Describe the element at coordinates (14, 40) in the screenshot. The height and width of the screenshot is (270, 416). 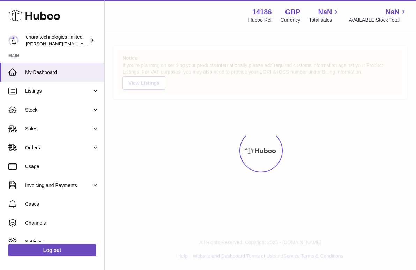
I see `img: Dee@enara.co` at that location.